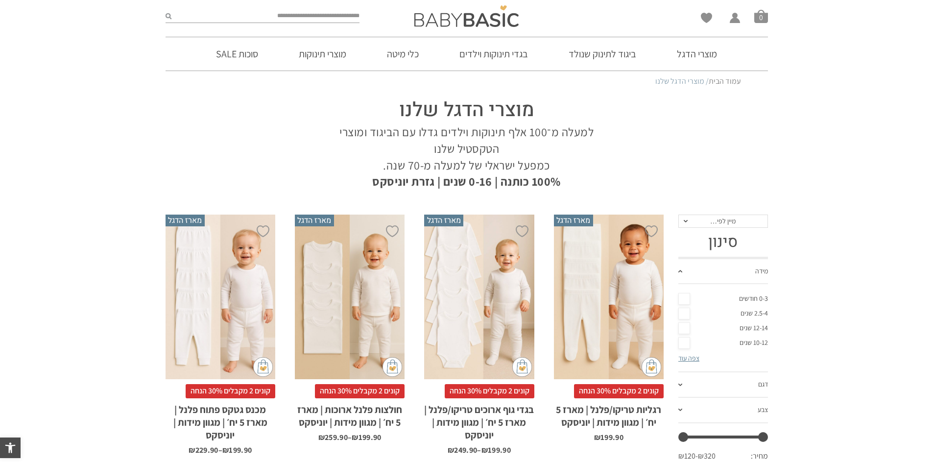 Image resolution: width=933 pixels, height=463 pixels. I want to click on a: בגדי תינוקות וילדים, so click(493, 54).